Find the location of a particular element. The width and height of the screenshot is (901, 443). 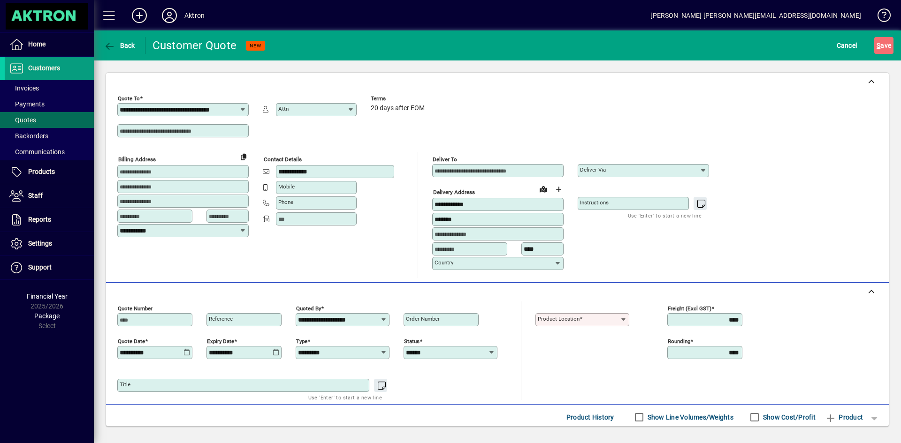

span: Backorders is located at coordinates (29, 136).